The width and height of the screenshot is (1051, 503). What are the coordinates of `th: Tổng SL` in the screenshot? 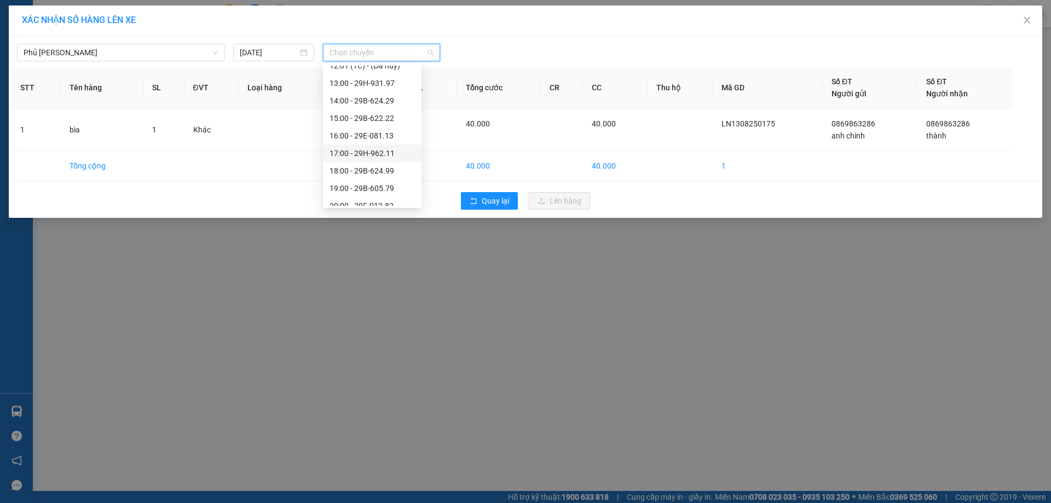 It's located at (422, 88).